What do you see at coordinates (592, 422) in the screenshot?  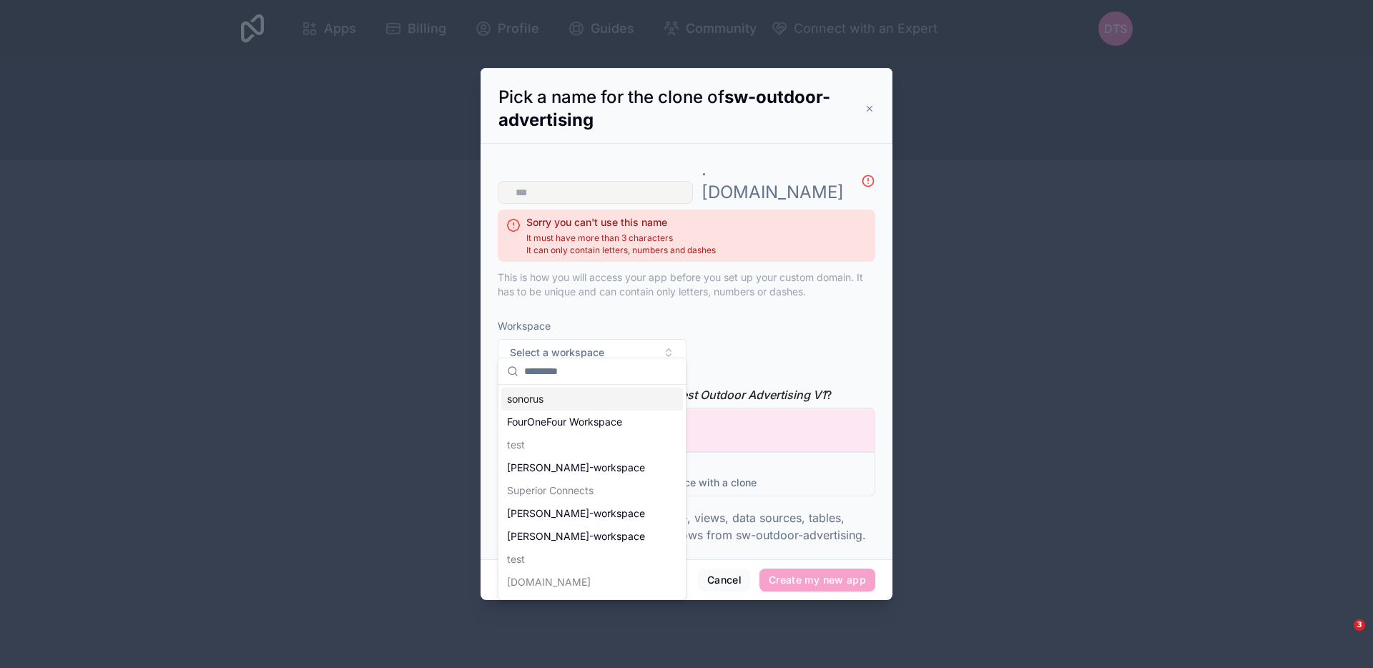 I see `div: FourOneFour Workspace` at bounding box center [592, 422].